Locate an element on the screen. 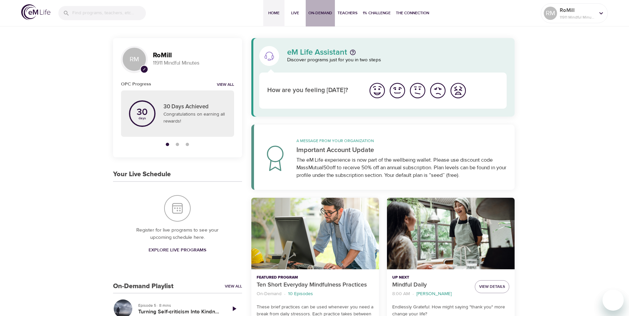  h5: Turning Self-criticism Into Kindness is located at coordinates (179, 312).